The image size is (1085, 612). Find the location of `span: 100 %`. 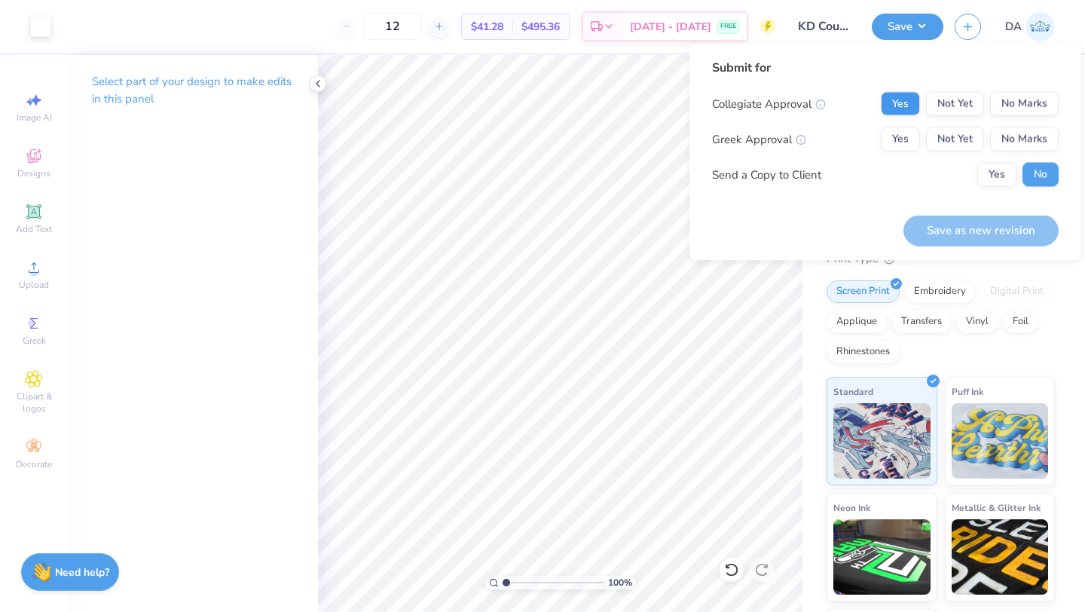

span: 100 % is located at coordinates (620, 583).